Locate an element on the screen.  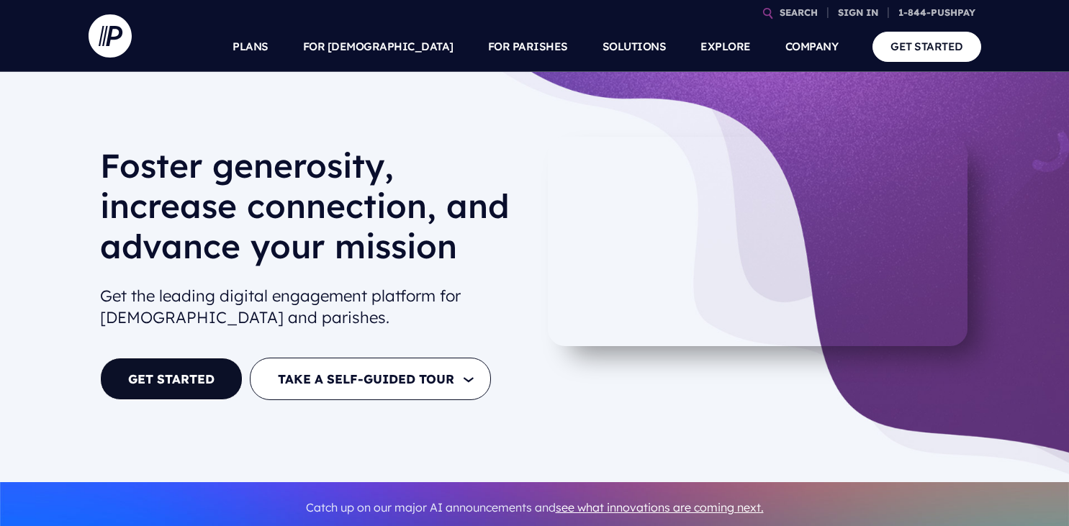
p: Catch up on our major AI announcements and is located at coordinates (535, 508).